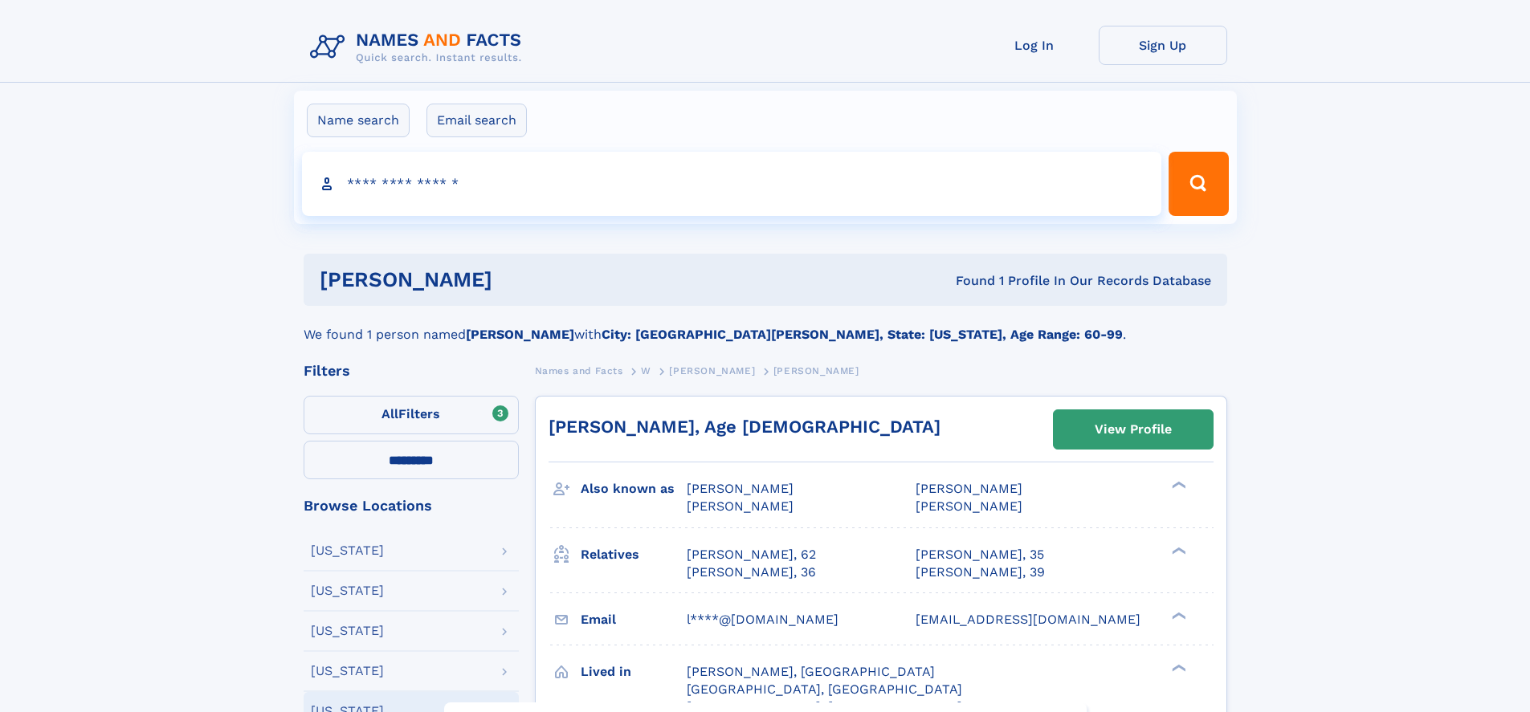 This screenshot has height=712, width=1530. I want to click on a: Log In, so click(1034, 45).